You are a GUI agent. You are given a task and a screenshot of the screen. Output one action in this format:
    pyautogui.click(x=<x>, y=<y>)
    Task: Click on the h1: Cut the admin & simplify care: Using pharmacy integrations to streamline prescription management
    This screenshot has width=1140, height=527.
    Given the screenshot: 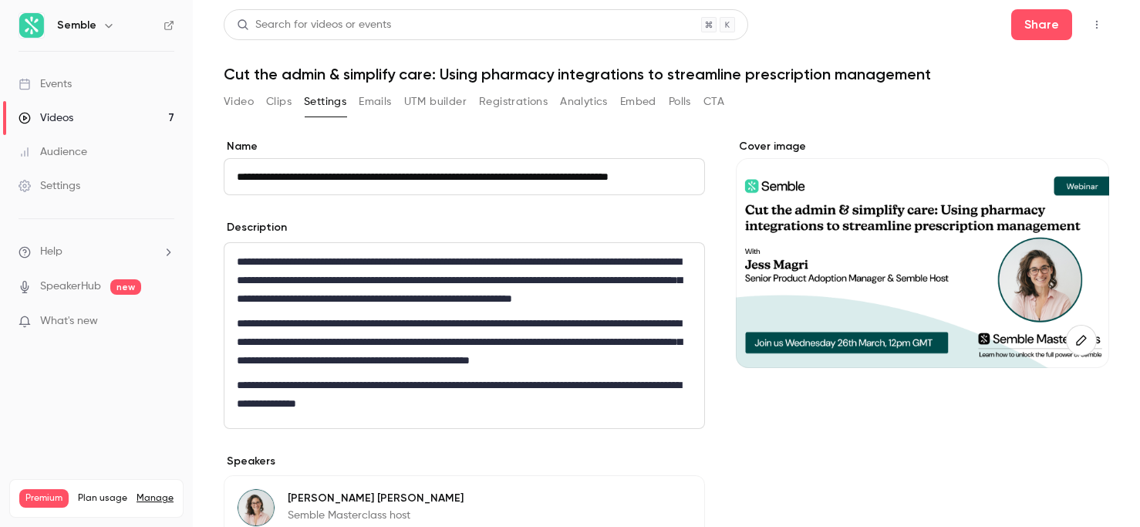 What is the action you would take?
    pyautogui.click(x=667, y=74)
    